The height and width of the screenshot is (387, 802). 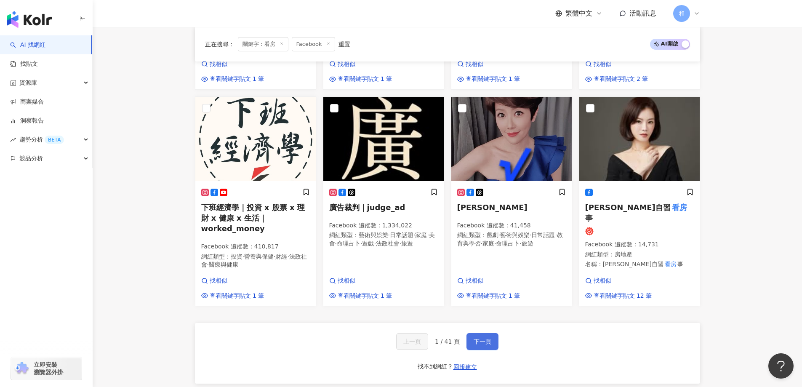 What do you see at coordinates (31, 158) in the screenshot?
I see `span: 競品分析` at bounding box center [31, 158].